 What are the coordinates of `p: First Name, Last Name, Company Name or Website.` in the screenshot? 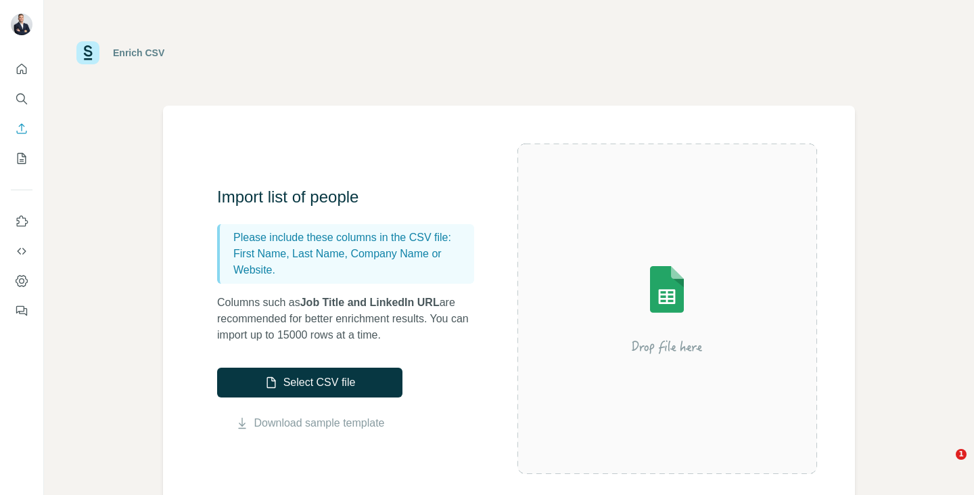 It's located at (351, 262).